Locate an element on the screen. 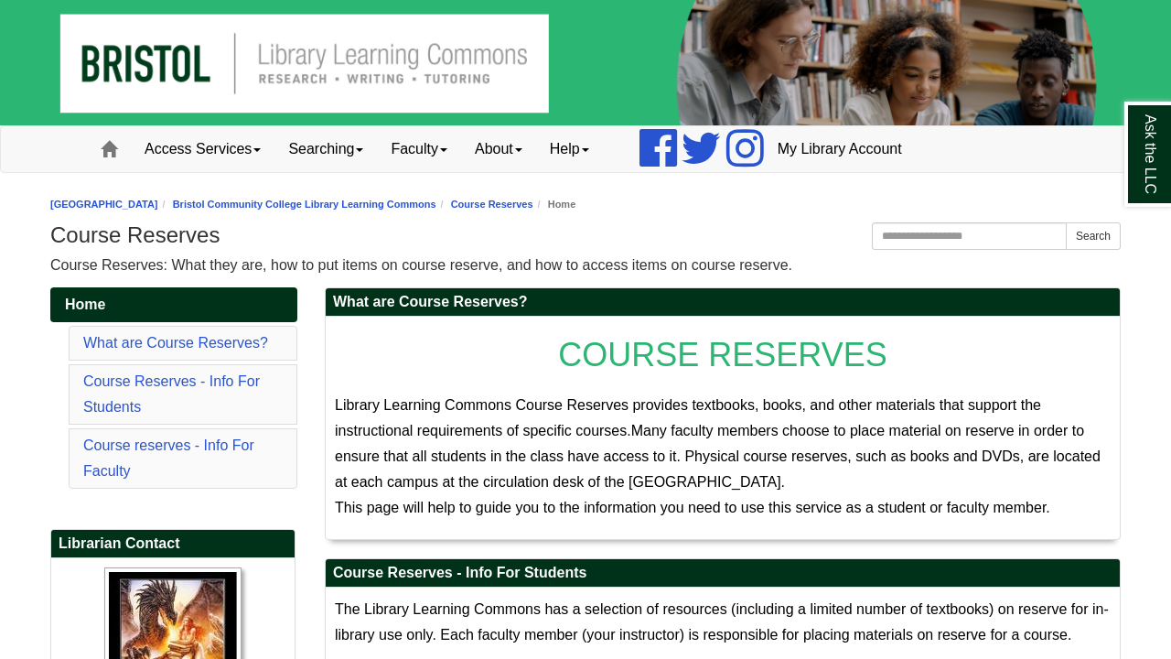  a: Course Reserves - Info For Students is located at coordinates (171, 393).